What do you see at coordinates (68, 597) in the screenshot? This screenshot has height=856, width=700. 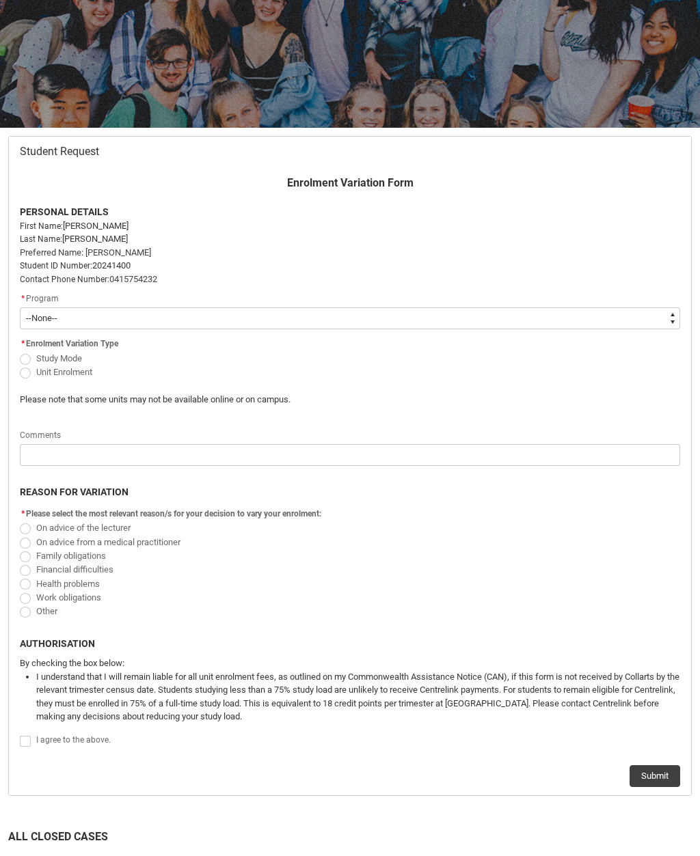 I see `span: Work obligations` at bounding box center [68, 597].